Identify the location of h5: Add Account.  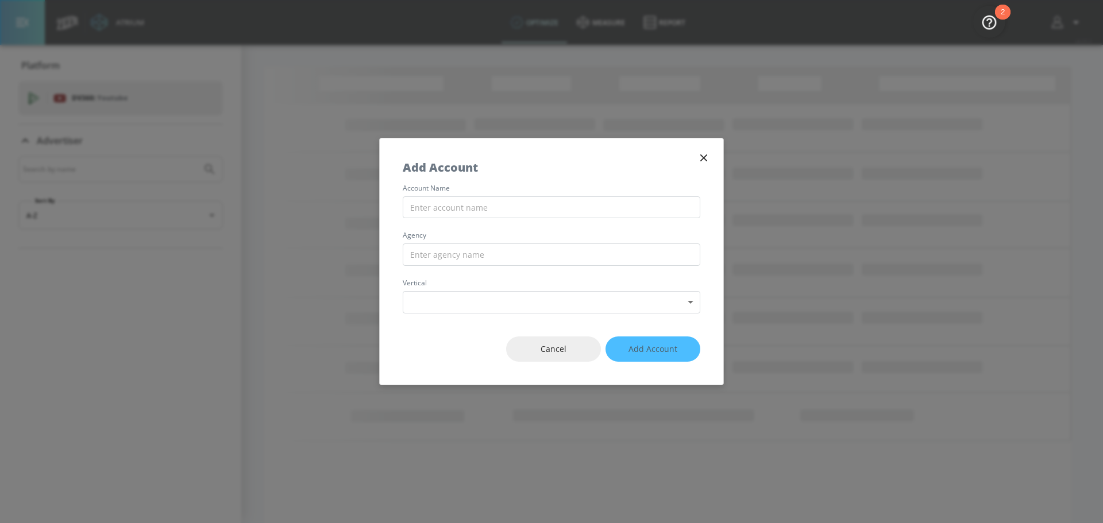
(440, 167).